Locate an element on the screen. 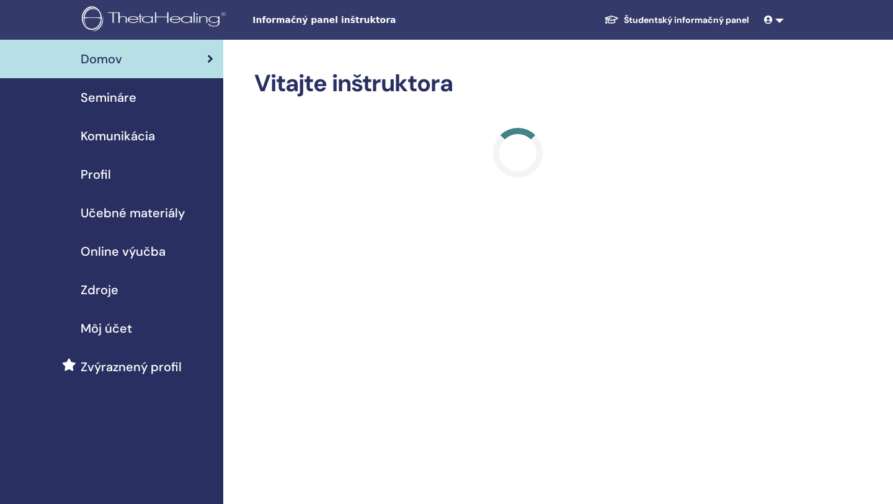 The width and height of the screenshot is (893, 504). img: logo.png is located at coordinates (156, 20).